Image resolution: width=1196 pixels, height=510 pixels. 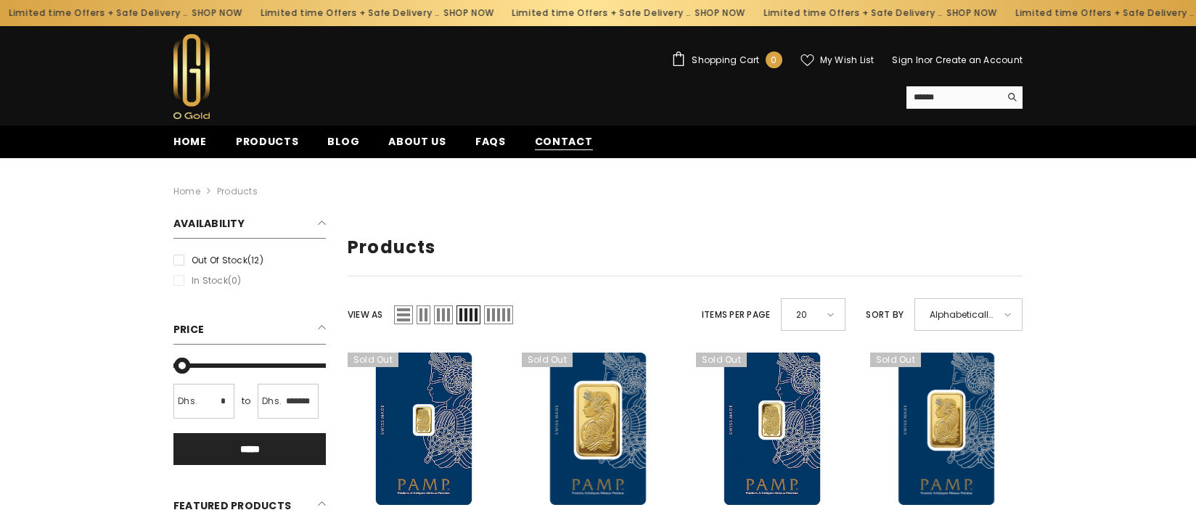 What do you see at coordinates (417, 142) in the screenshot?
I see `span: About us` at bounding box center [417, 142].